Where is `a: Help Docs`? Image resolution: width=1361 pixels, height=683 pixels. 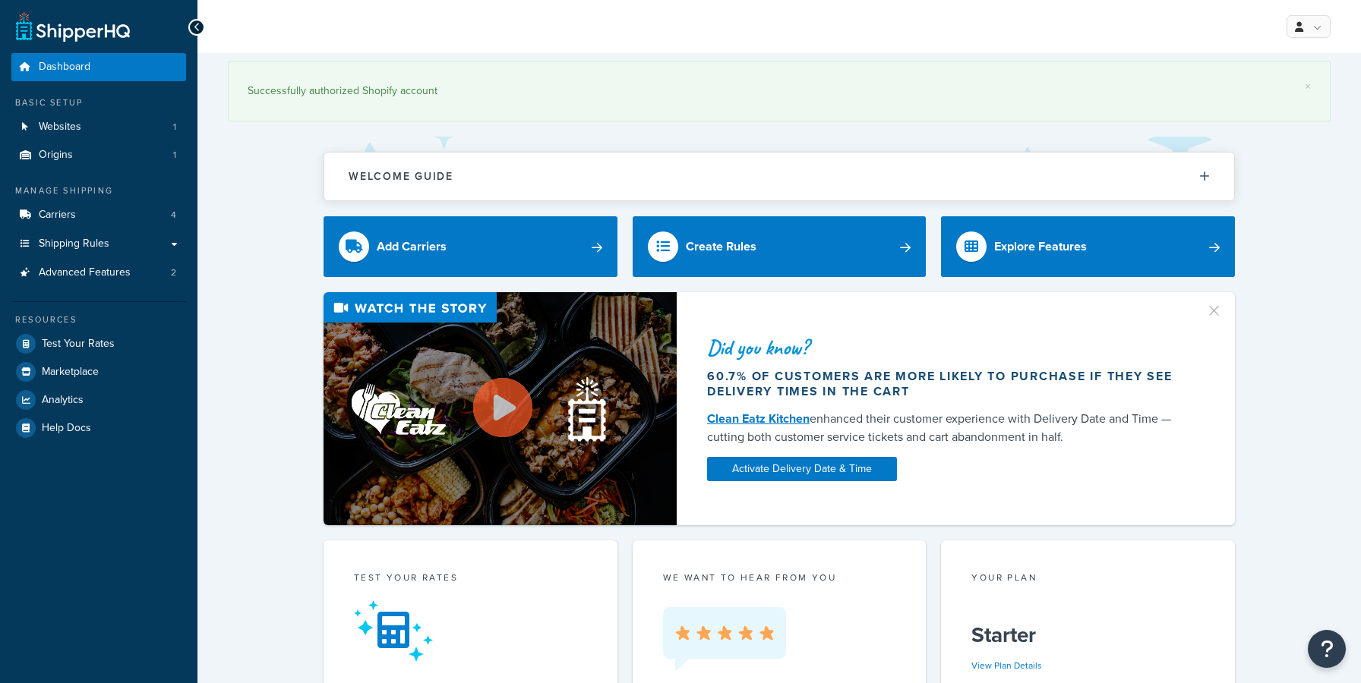 a: Help Docs is located at coordinates (99, 428).